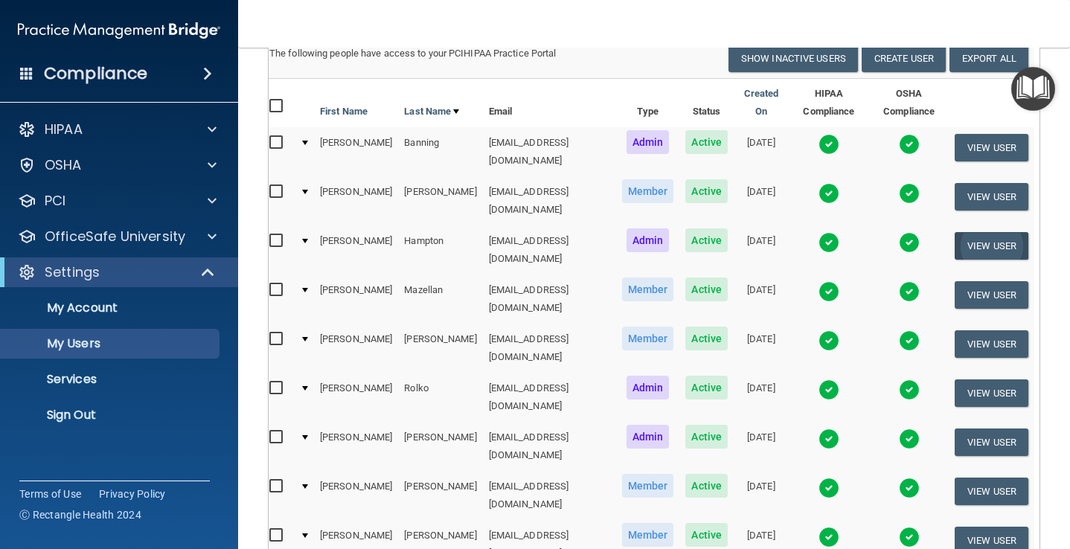 This screenshot has height=549, width=1070. What do you see at coordinates (95, 74) in the screenshot?
I see `h4: Compliance` at bounding box center [95, 74].